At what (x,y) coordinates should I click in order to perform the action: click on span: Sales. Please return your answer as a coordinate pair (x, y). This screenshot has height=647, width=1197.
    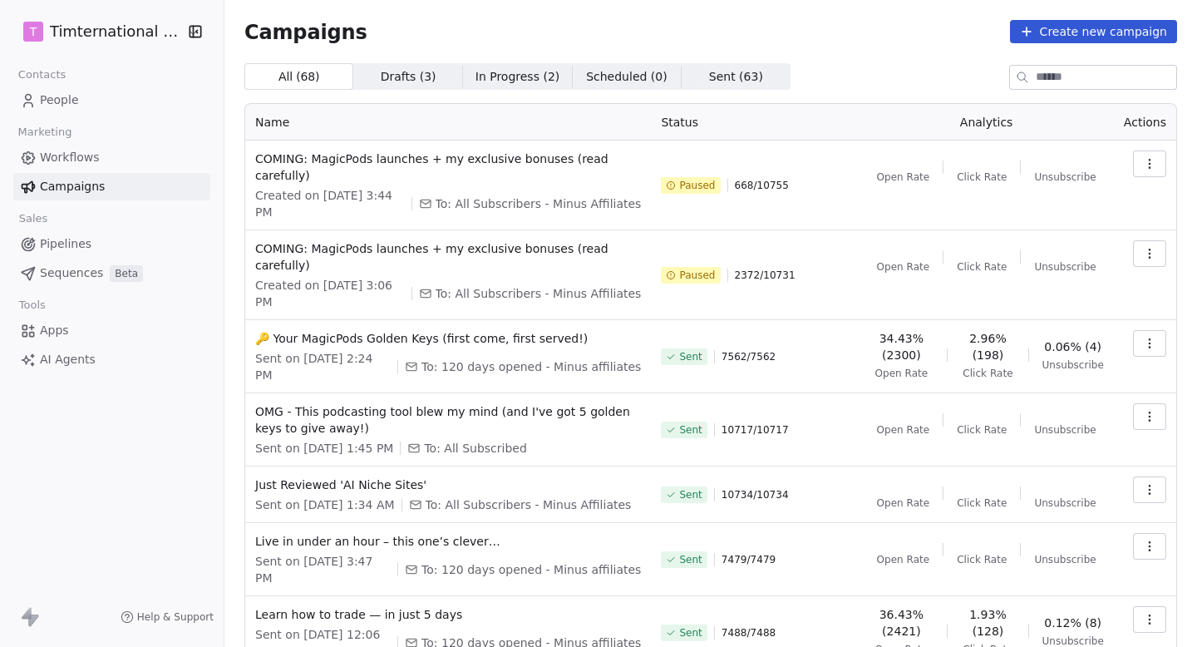
    Looking at the image, I should click on (33, 219).